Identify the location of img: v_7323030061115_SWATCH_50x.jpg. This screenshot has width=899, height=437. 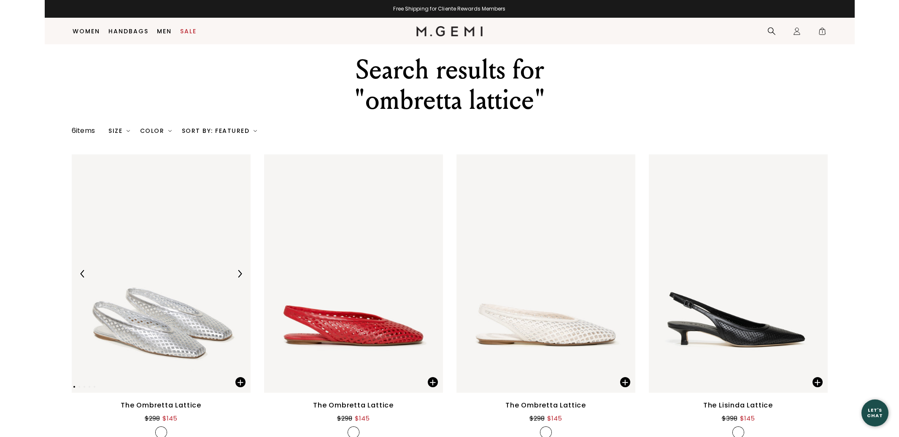
(546, 432).